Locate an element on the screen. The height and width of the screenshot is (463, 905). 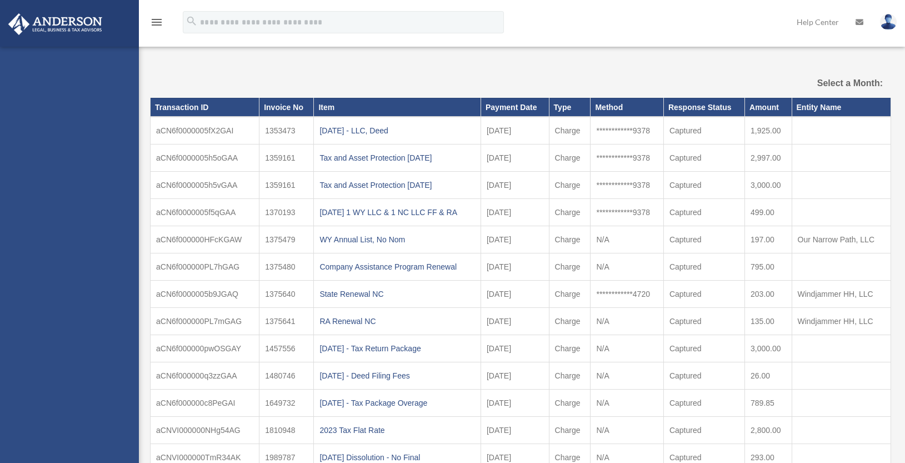
td: aCN6f000000PL7hGAG is located at coordinates (205, 267).